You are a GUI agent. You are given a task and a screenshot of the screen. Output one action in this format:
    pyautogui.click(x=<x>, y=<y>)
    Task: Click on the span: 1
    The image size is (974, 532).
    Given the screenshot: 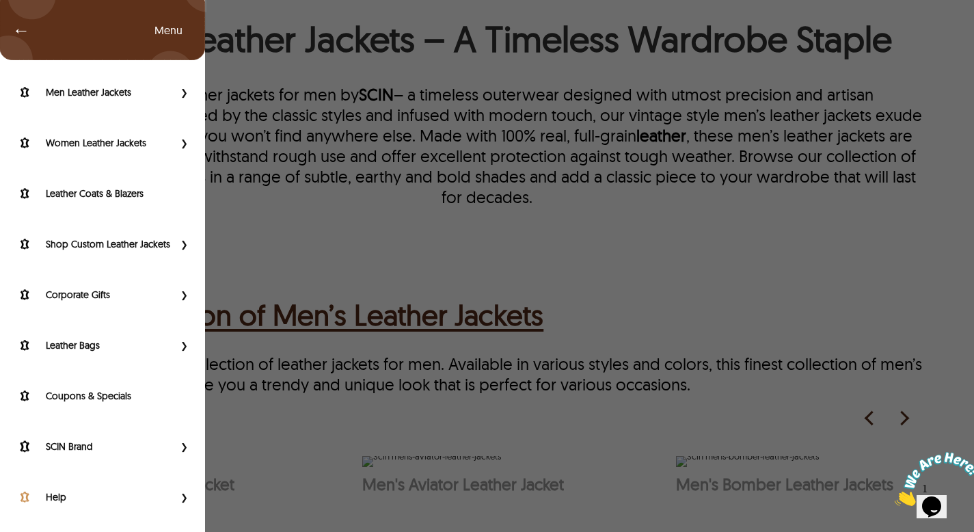 What is the action you would take?
    pyautogui.click(x=8, y=11)
    